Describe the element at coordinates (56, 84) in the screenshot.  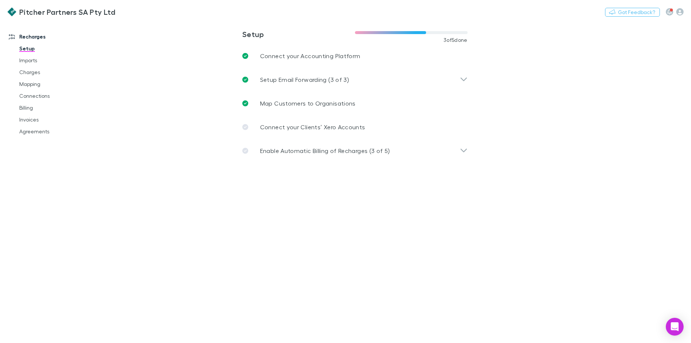
I see `a: Mapping` at that location.